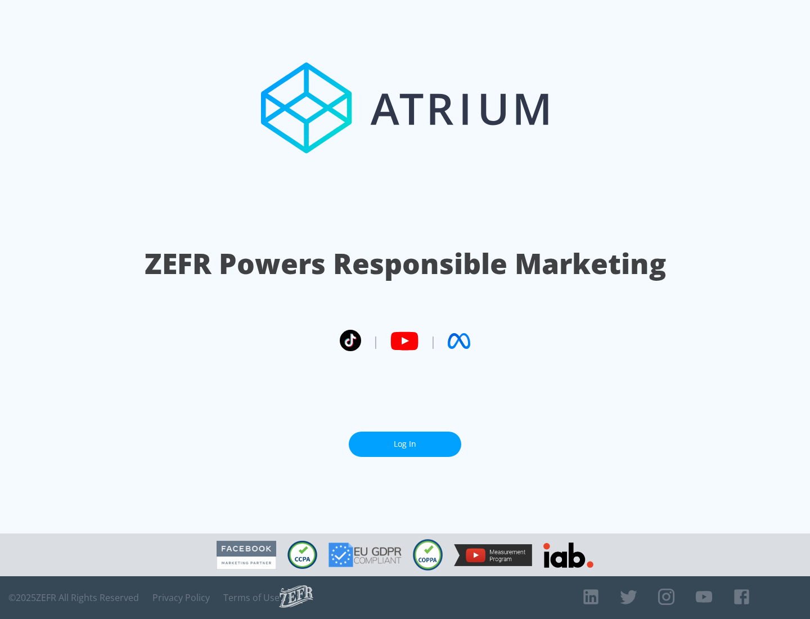 The width and height of the screenshot is (810, 619). I want to click on img: COPPA Compliant, so click(428, 555).